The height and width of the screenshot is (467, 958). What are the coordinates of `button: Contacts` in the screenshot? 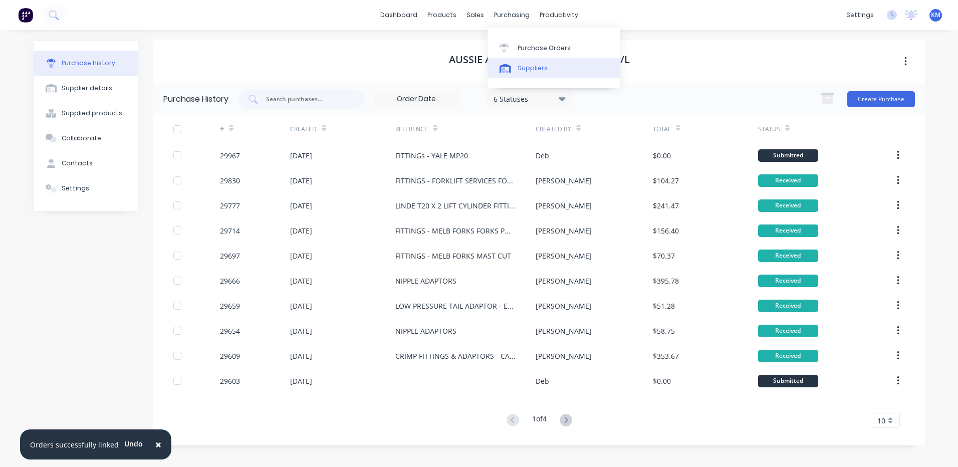 It's located at (86, 163).